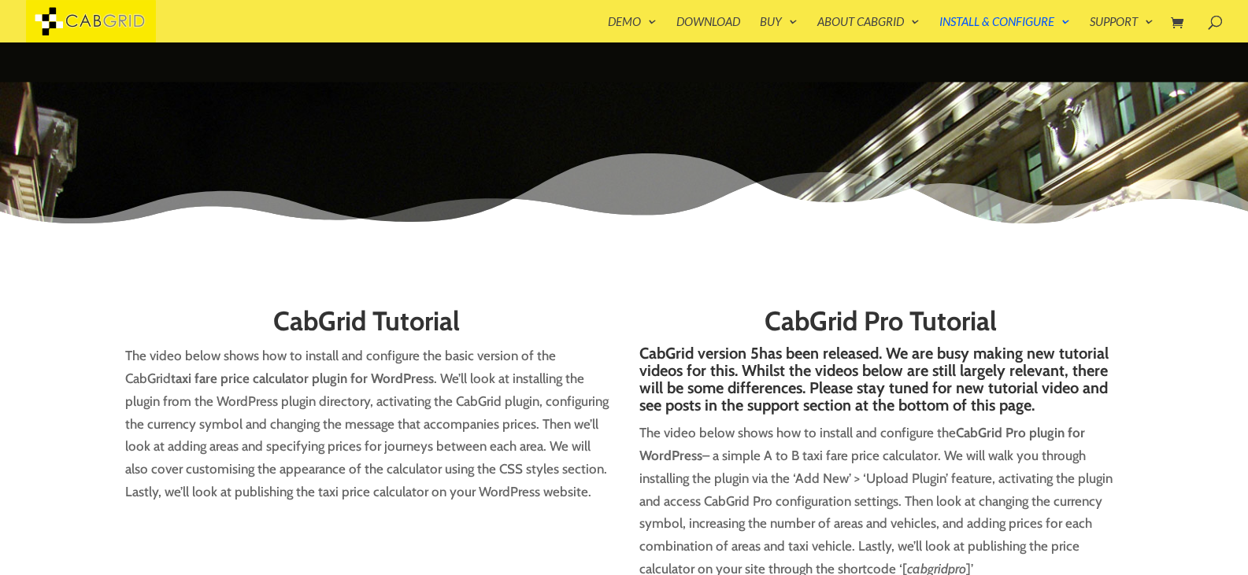 The height and width of the screenshot is (575, 1248). Describe the element at coordinates (1121, 29) in the screenshot. I see `a: Support` at that location.